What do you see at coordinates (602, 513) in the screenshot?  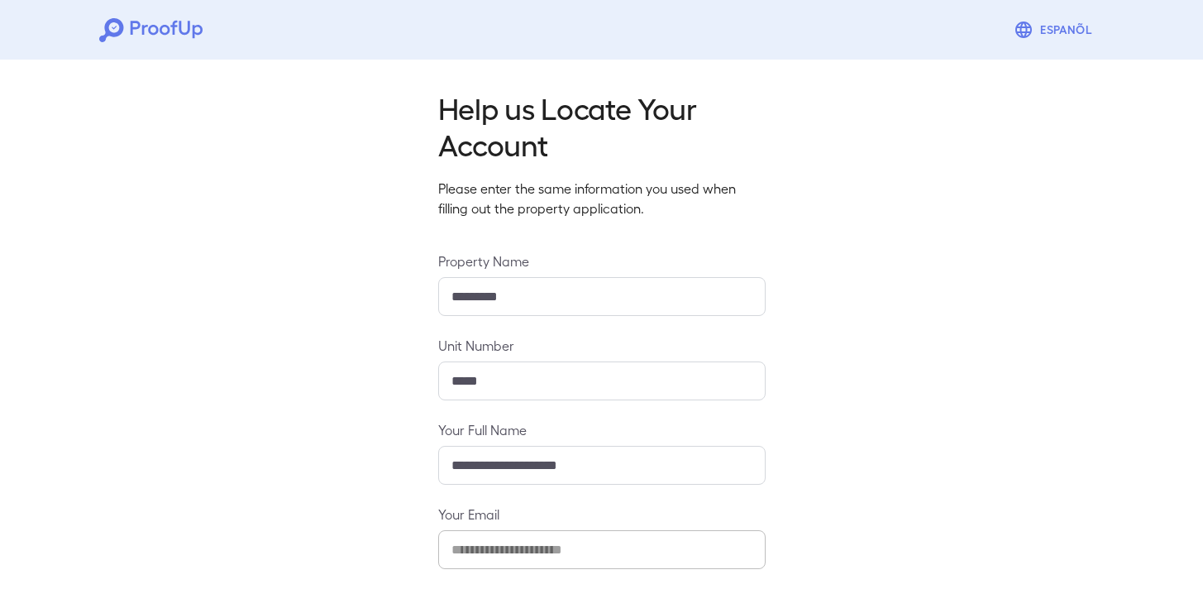 I see `label: Your Email` at bounding box center [602, 513].